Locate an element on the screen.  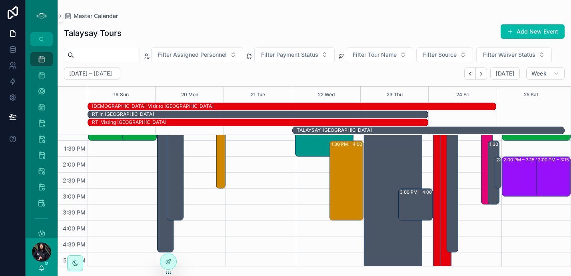
span: 3:00 PM is located at coordinates (74, 196).